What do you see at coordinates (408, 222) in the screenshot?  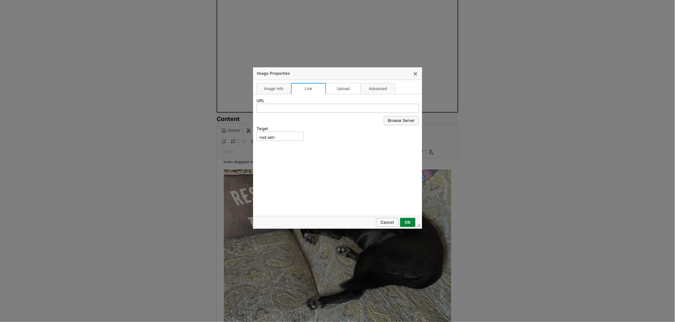 I see `a: OK` at bounding box center [408, 222].